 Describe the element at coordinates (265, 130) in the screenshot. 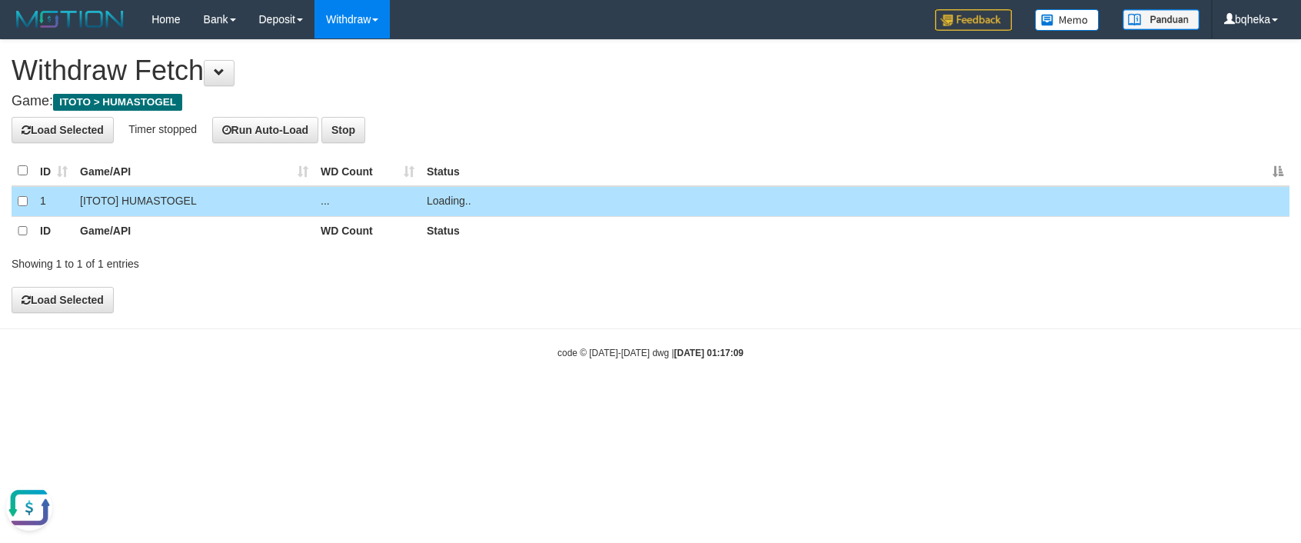

I see `button: Run Auto-Load` at that location.